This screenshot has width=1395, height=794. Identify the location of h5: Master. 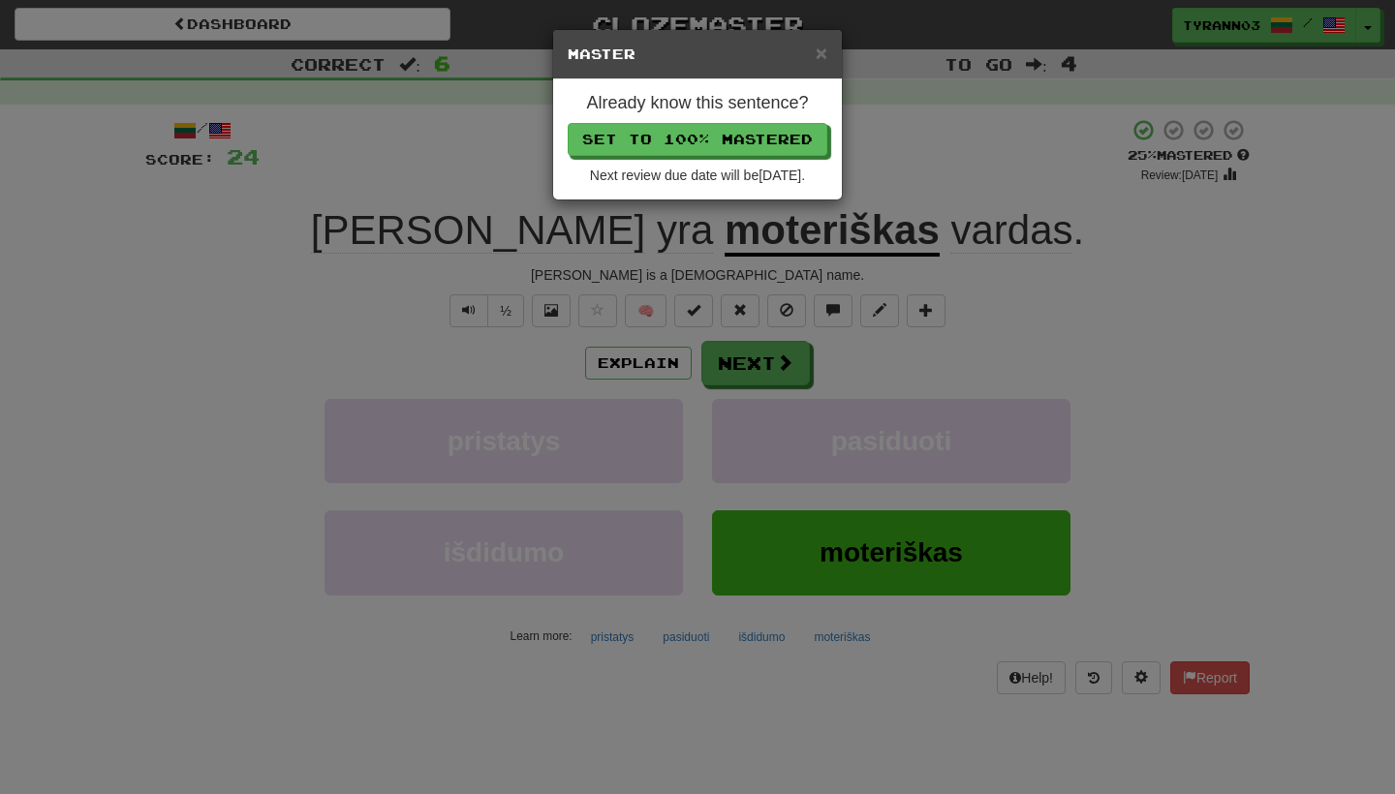
(698, 54).